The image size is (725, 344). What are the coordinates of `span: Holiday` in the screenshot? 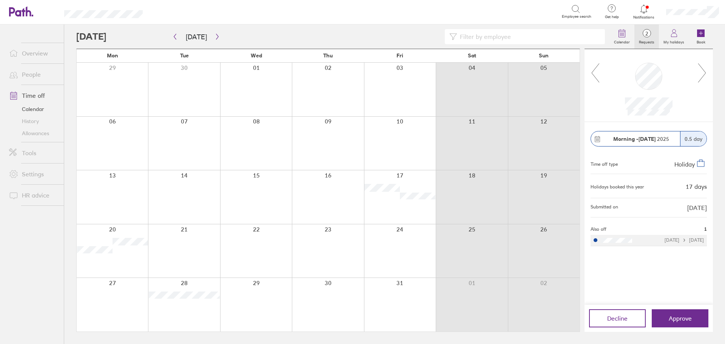 It's located at (685, 164).